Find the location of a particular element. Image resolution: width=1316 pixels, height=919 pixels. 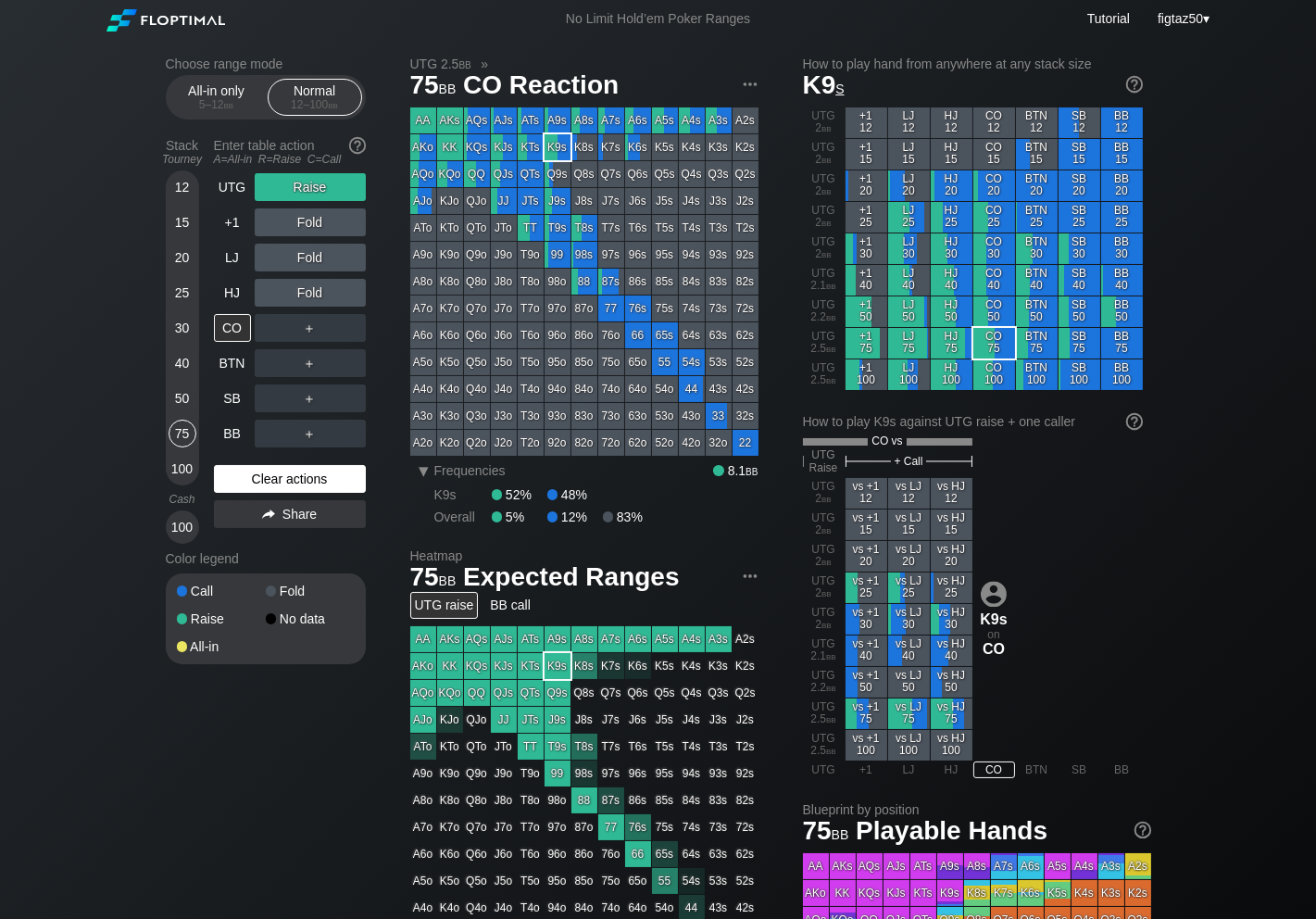

div: 99 is located at coordinates (558, 255).